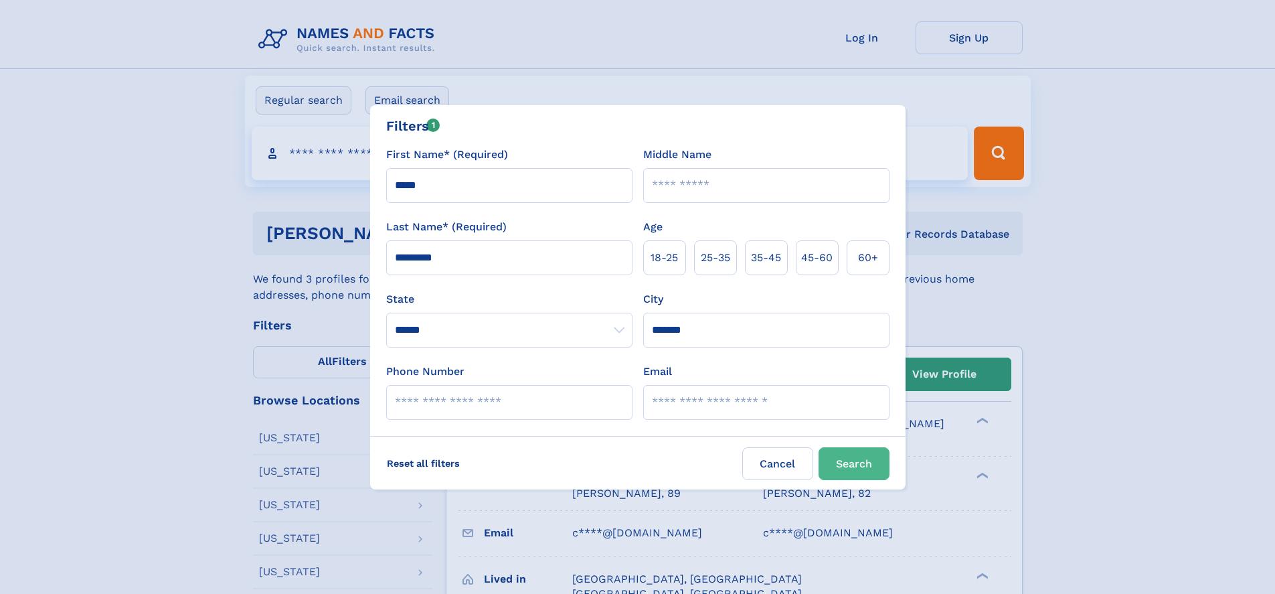 The height and width of the screenshot is (594, 1275). I want to click on label: State, so click(509, 299).